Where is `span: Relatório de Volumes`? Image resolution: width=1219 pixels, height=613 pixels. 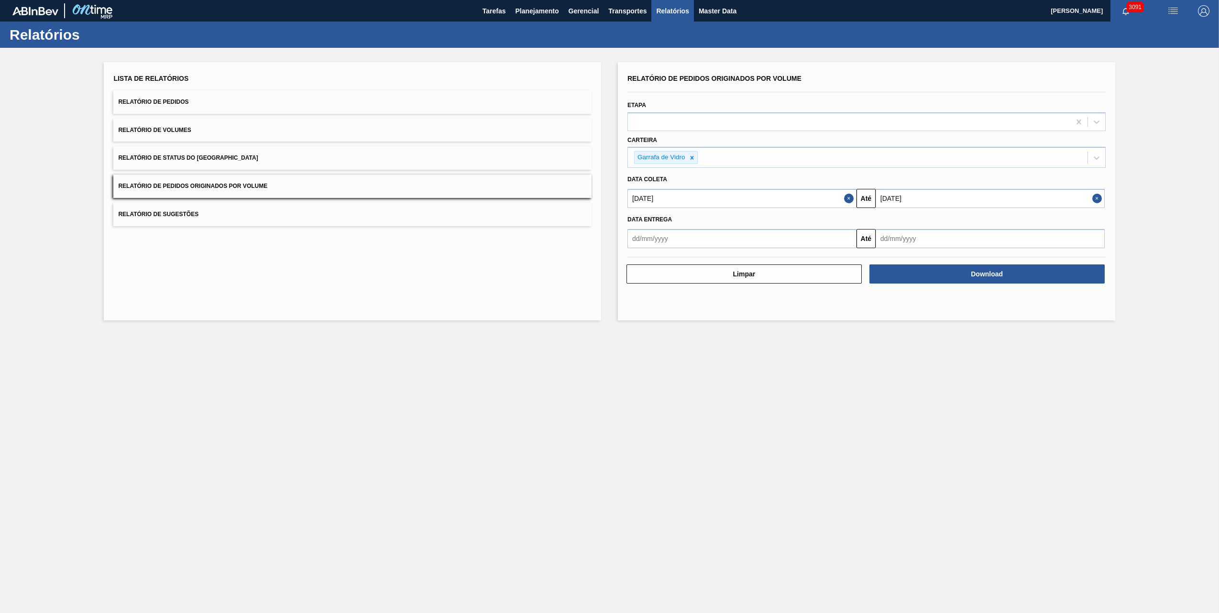
span: Relatório de Volumes is located at coordinates (154, 130).